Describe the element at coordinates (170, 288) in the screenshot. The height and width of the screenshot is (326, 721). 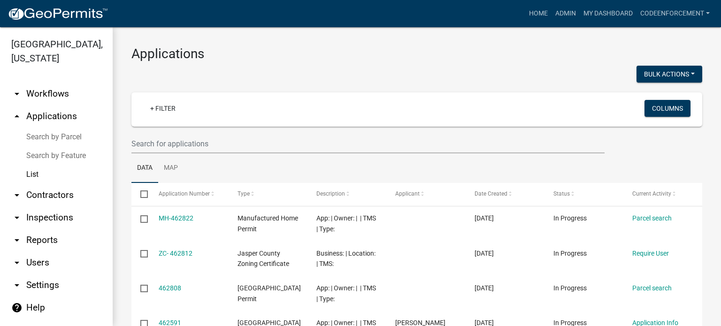
I see `a: 462808` at that location.